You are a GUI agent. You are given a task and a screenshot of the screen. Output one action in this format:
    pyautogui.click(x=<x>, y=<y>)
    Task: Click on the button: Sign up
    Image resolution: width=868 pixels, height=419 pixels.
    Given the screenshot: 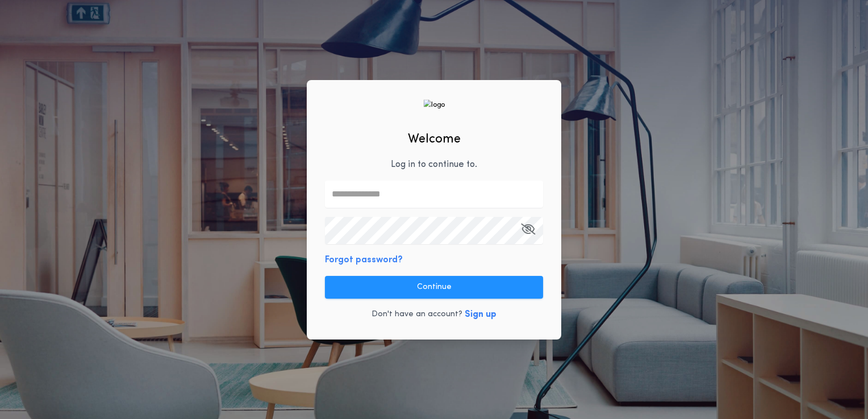 What is the action you would take?
    pyautogui.click(x=481, y=315)
    